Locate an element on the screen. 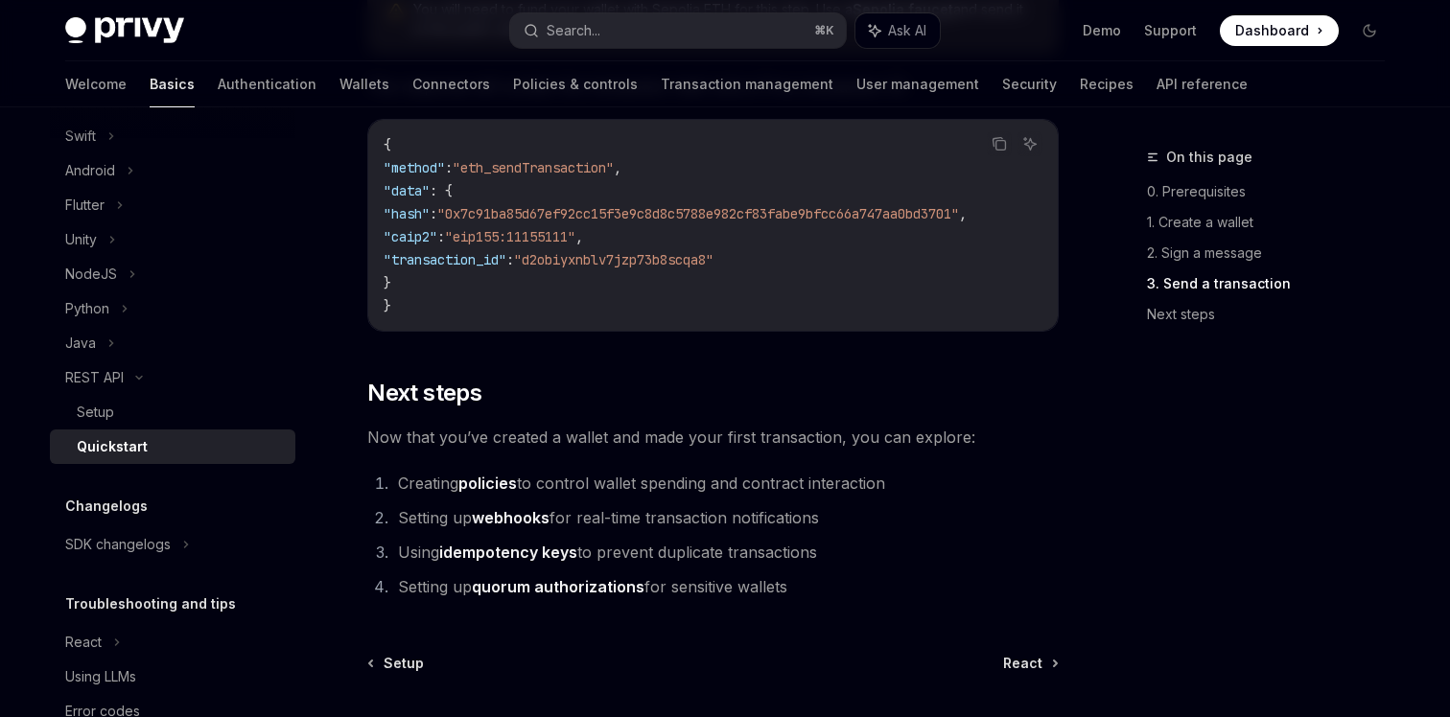  span: Dashboard is located at coordinates (1272, 31).